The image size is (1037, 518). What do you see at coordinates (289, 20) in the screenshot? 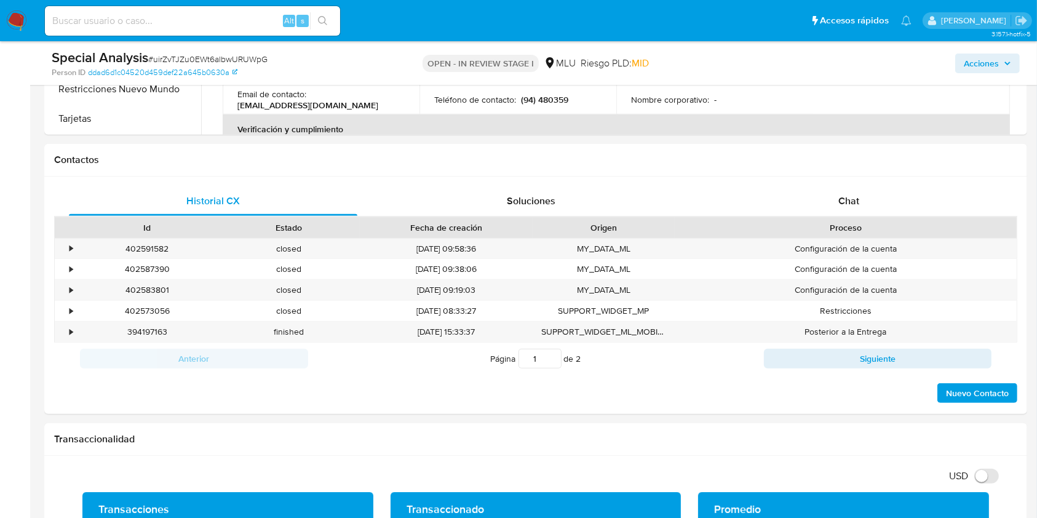
I see `span: Alt` at bounding box center [289, 20].